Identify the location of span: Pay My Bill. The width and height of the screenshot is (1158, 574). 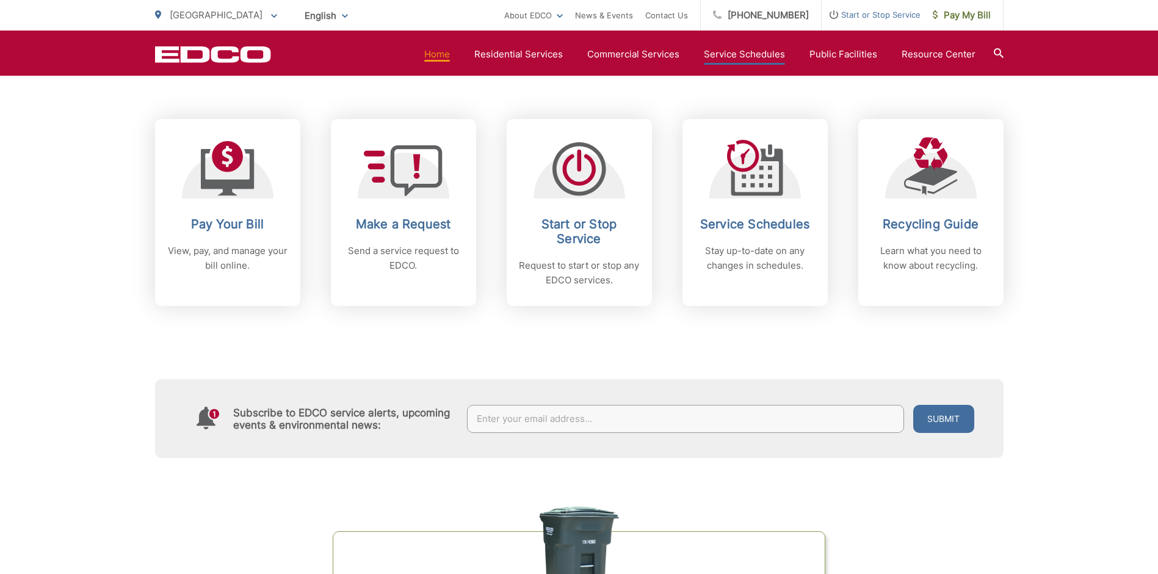
(961, 15).